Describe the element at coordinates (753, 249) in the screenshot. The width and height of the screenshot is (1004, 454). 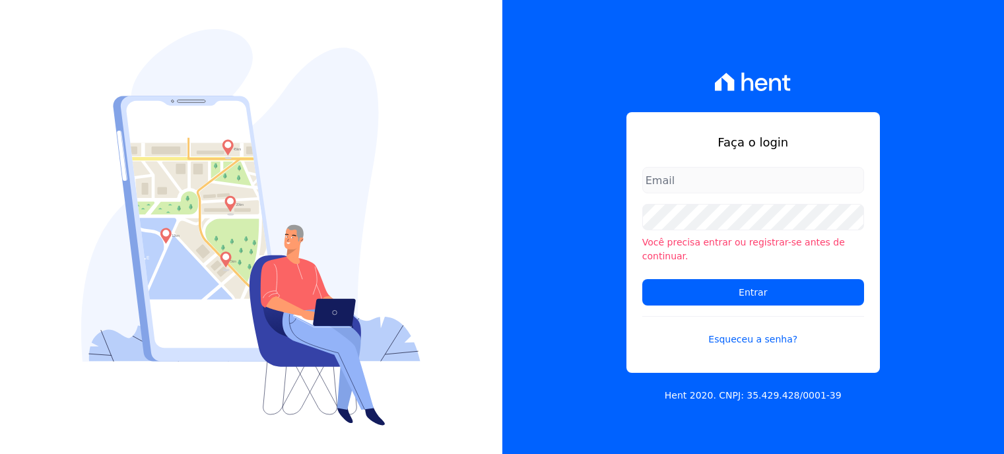
I see `li: Você precisa entrar ou registrar-se antes de continuar.` at that location.